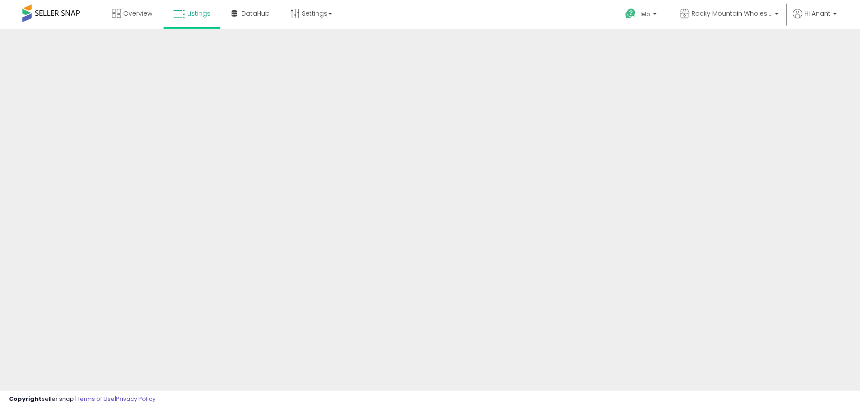 This screenshot has height=408, width=860. I want to click on div: seller snap | |, so click(82, 399).